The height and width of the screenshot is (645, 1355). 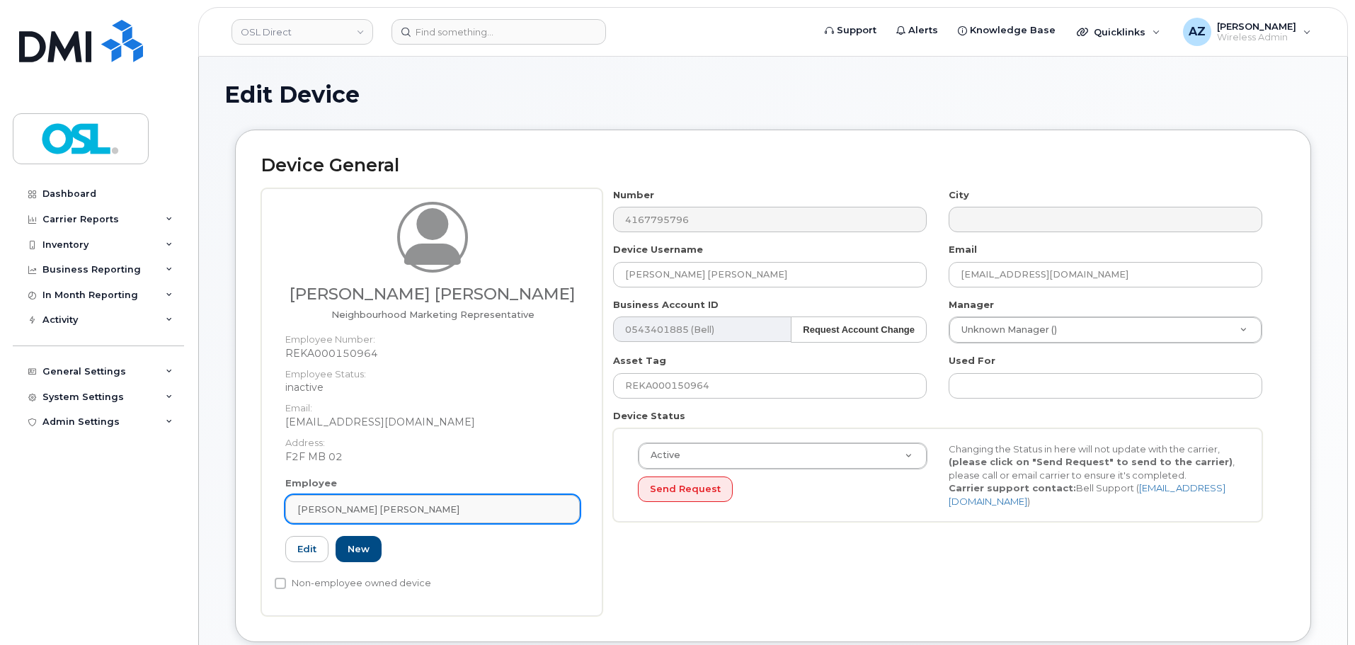 What do you see at coordinates (1105, 330) in the screenshot?
I see `a: Unknown Manager ()` at bounding box center [1105, 330].